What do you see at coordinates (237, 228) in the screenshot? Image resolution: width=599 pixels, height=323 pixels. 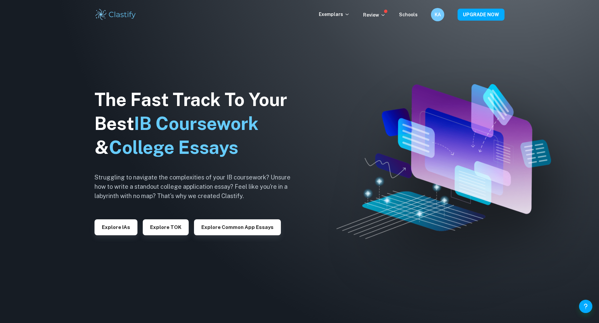 I see `button: Explore Common App essays` at bounding box center [237, 228].